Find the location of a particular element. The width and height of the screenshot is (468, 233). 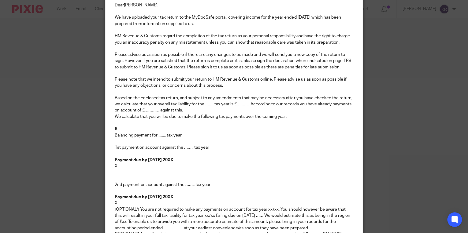

p: Please note that we intend to submit your return to HM Revenue & Customs online. Please advise us... is located at coordinates (234, 83).